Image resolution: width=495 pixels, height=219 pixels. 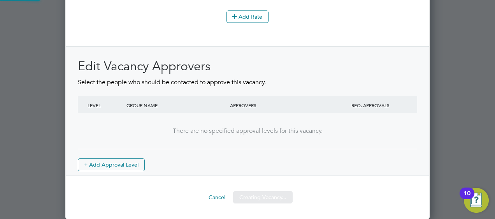 I want to click on div: GROUP NAME, so click(x=176, y=105).